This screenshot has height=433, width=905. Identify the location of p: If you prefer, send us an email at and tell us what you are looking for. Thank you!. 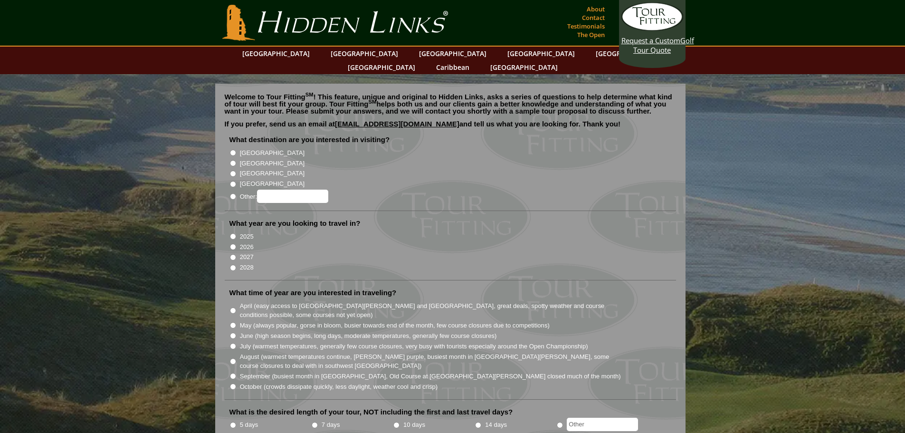
(450, 127).